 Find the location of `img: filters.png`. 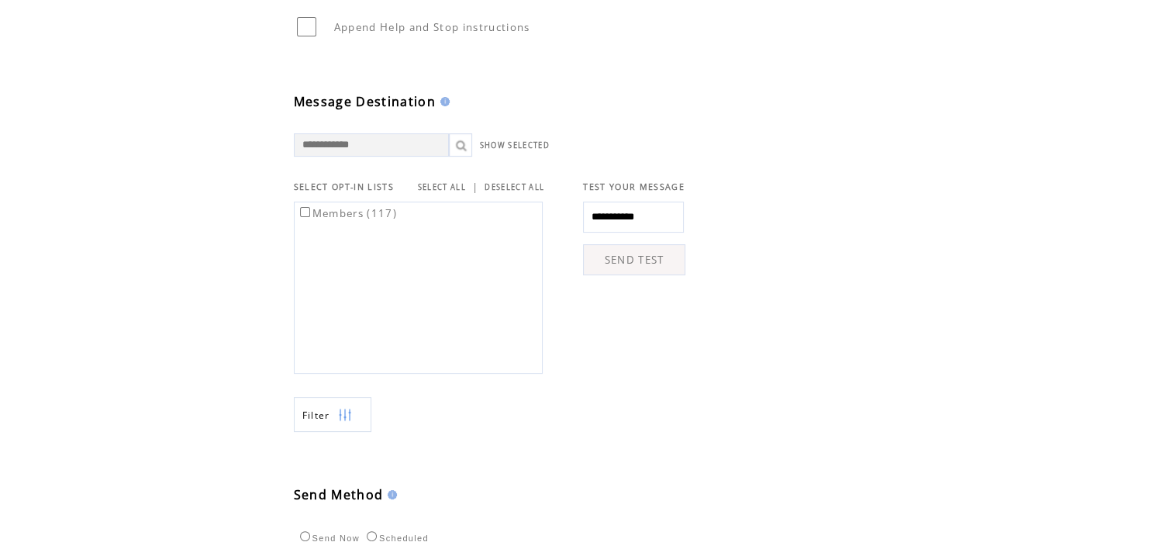

img: filters.png is located at coordinates (345, 415).